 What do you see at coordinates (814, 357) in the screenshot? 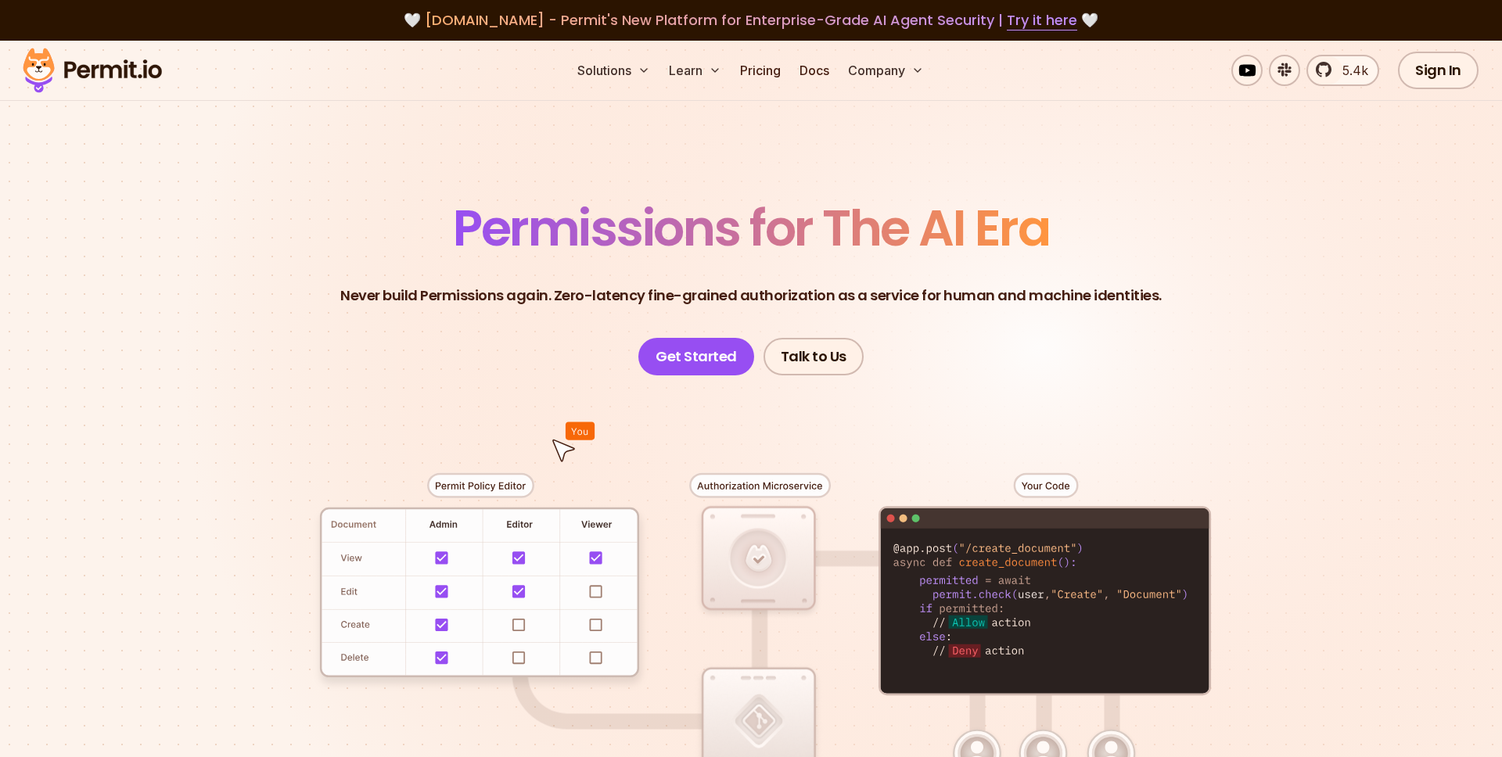
I see `a: Talk to Us` at bounding box center [814, 357].